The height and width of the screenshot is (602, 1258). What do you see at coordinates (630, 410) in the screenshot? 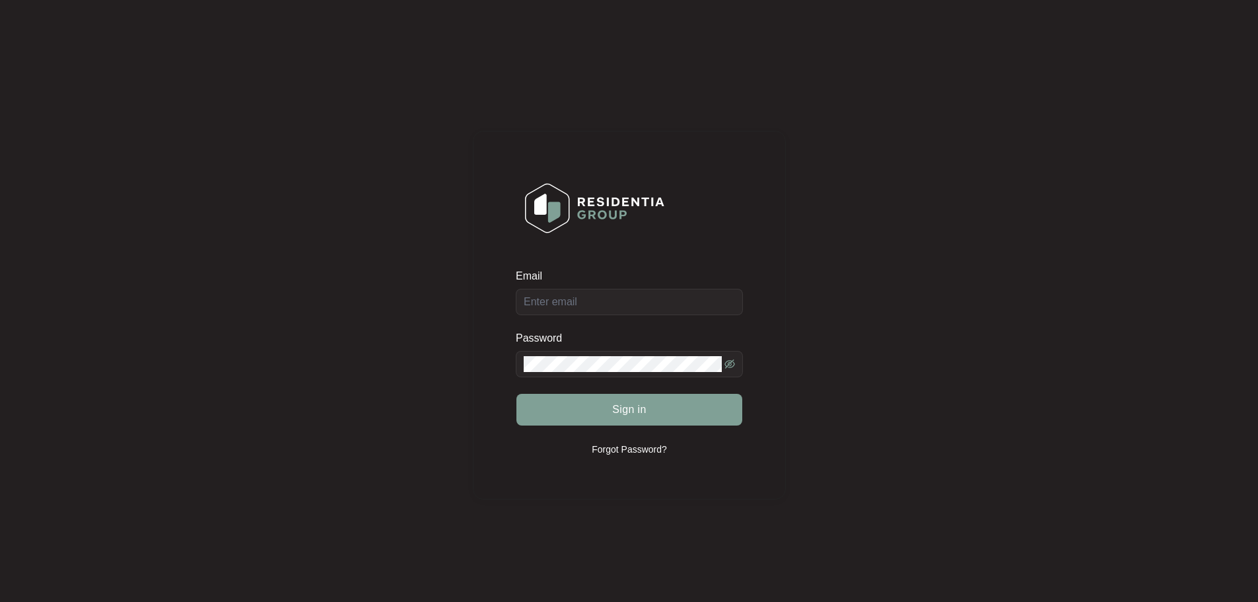
I see `button: Sign in` at bounding box center [630, 410].